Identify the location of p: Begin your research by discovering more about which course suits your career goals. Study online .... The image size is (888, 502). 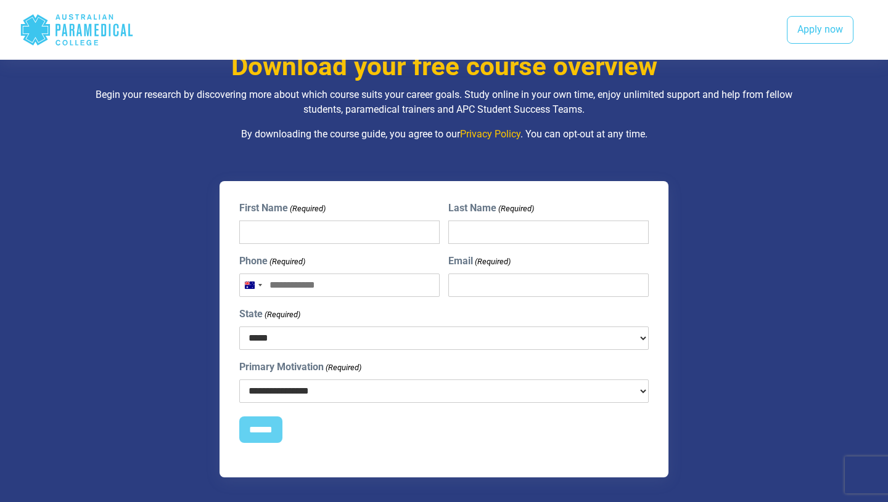
(444, 102).